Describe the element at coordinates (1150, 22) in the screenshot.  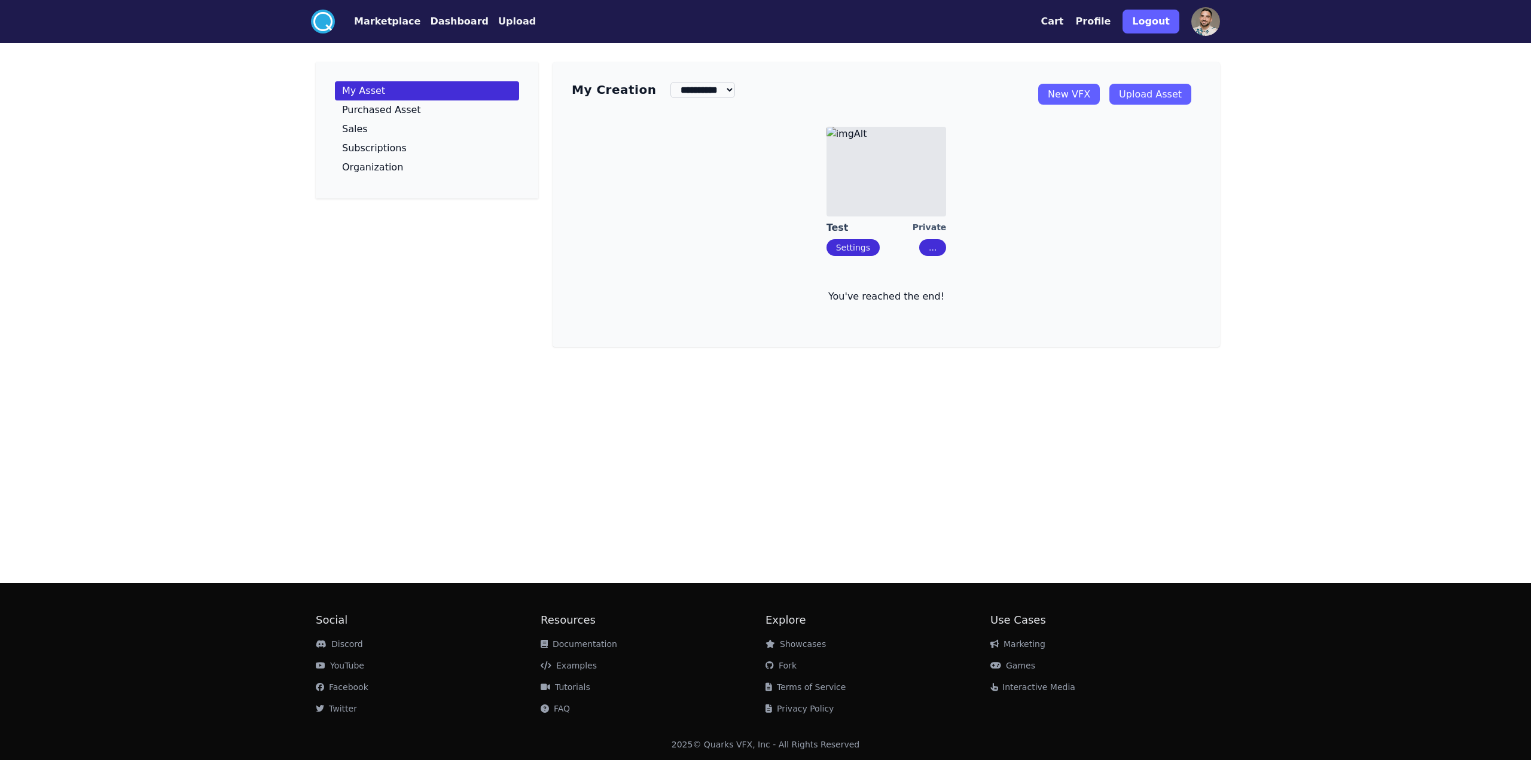
I see `a: Logout` at that location.